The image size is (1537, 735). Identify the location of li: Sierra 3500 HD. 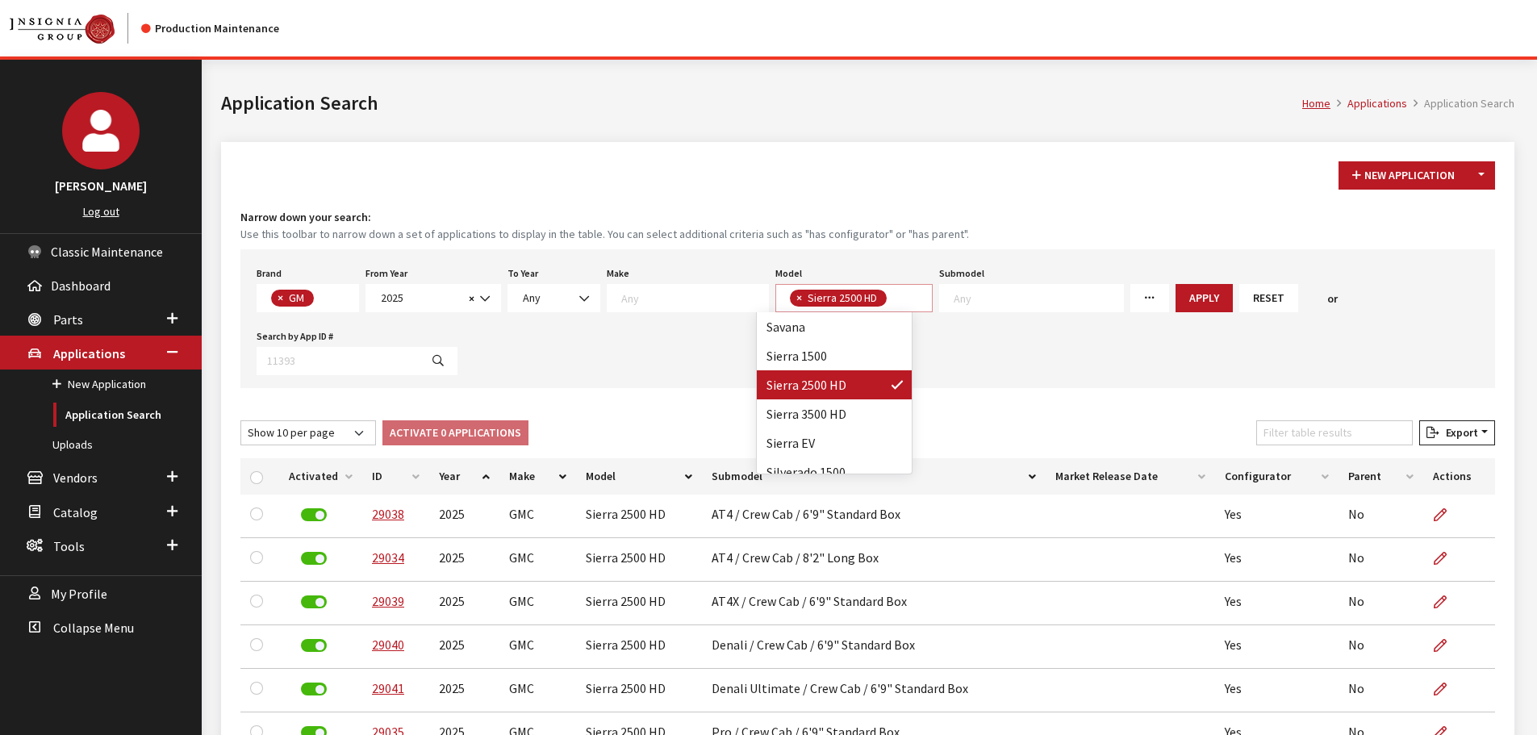
(834, 414).